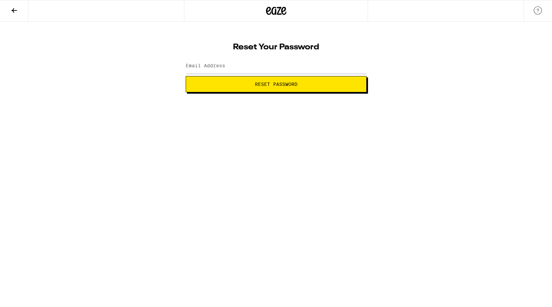 The height and width of the screenshot is (307, 552). Describe the element at coordinates (276, 84) in the screenshot. I see `button: Reset Password` at that location.